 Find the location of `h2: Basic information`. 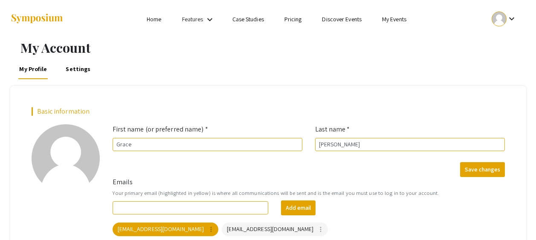

h2: Basic information is located at coordinates (268, 111).